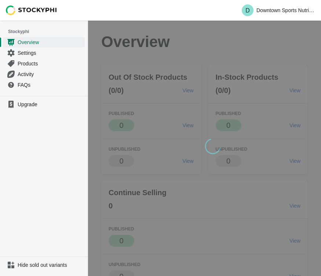  Describe the element at coordinates (248, 10) in the screenshot. I see `text: D` at that location.